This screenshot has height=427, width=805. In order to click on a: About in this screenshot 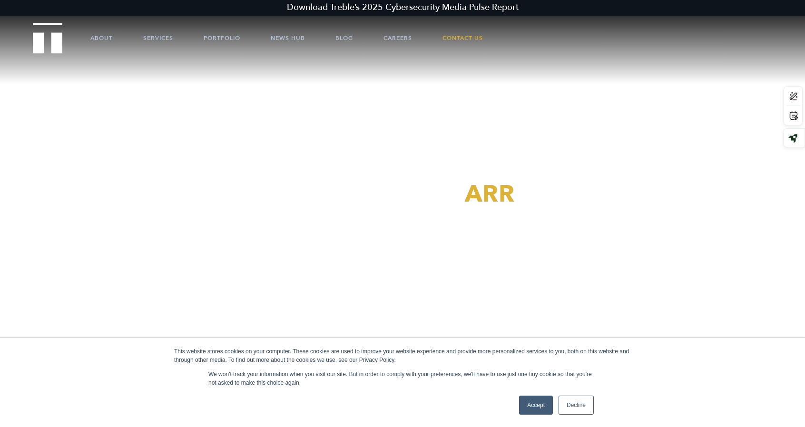, I will do `click(101, 38)`.